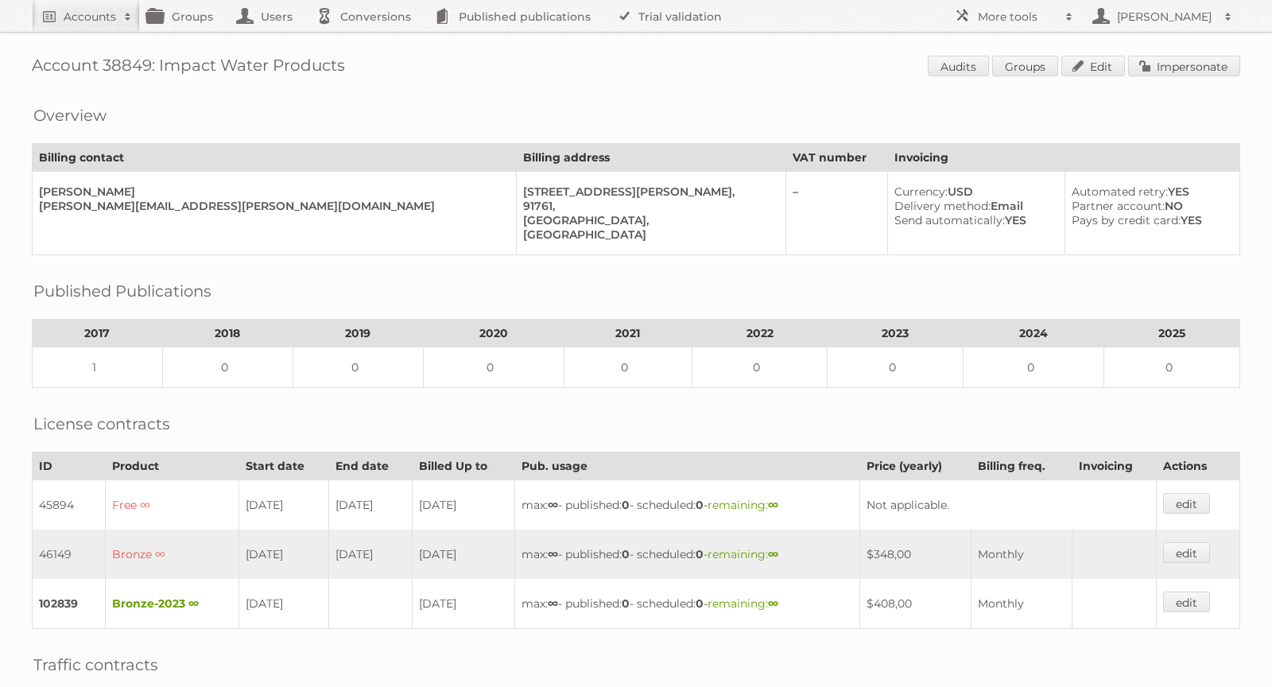 Image resolution: width=1272 pixels, height=687 pixels. I want to click on td: Not applicable., so click(1008, 505).